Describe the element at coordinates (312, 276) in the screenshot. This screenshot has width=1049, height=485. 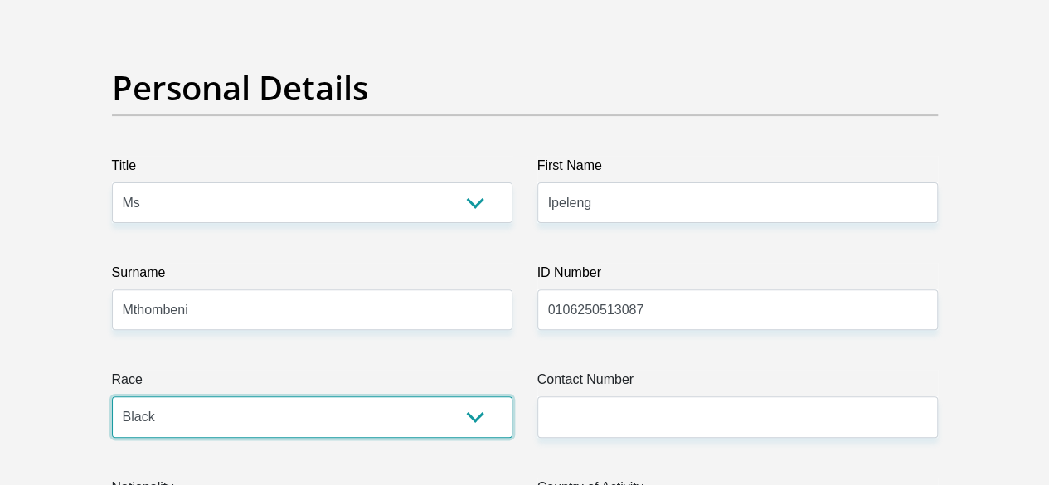
I see `label: Surname` at that location.